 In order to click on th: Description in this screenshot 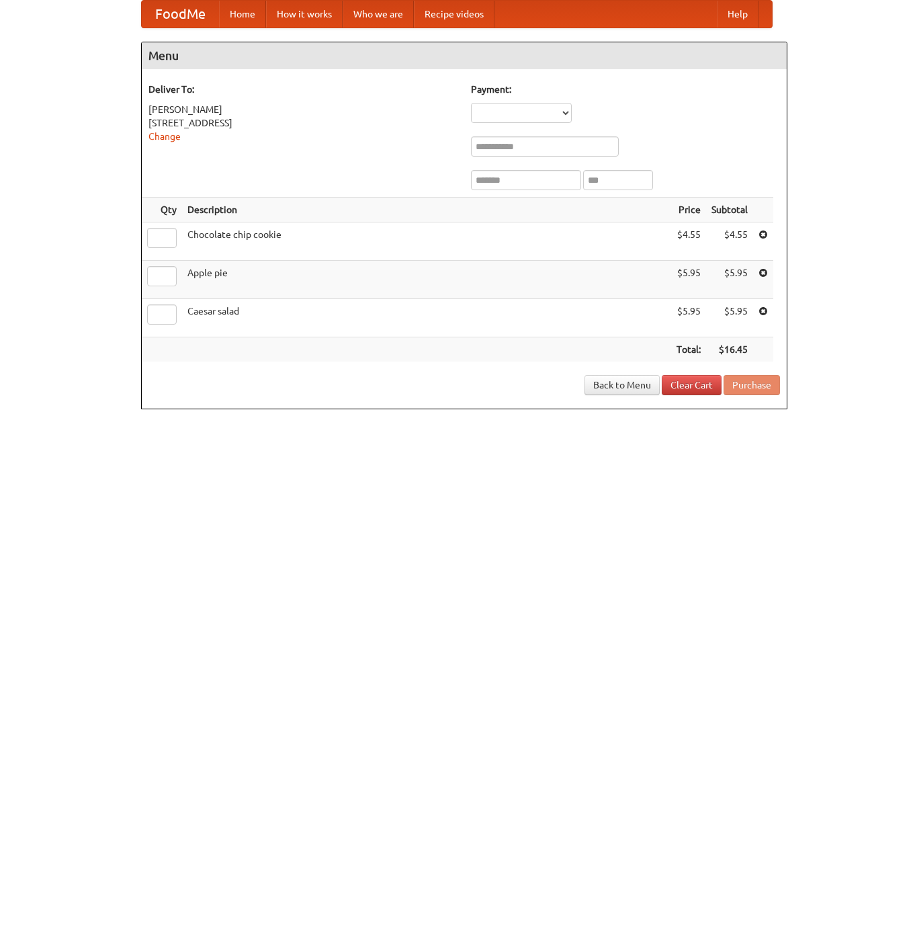, I will do `click(427, 210)`.